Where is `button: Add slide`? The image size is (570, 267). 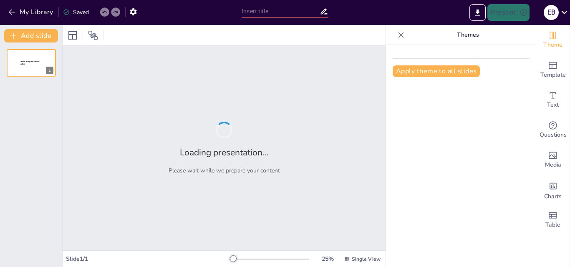
button: Add slide is located at coordinates (31, 36).